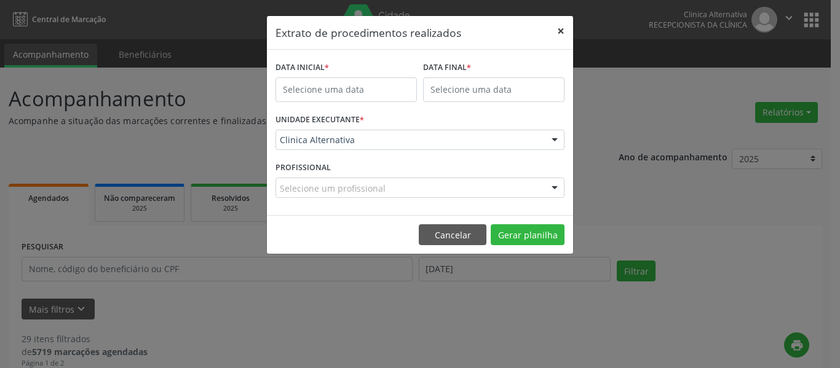 The width and height of the screenshot is (840, 368). Describe the element at coordinates (561, 31) in the screenshot. I see `button: Close` at that location.